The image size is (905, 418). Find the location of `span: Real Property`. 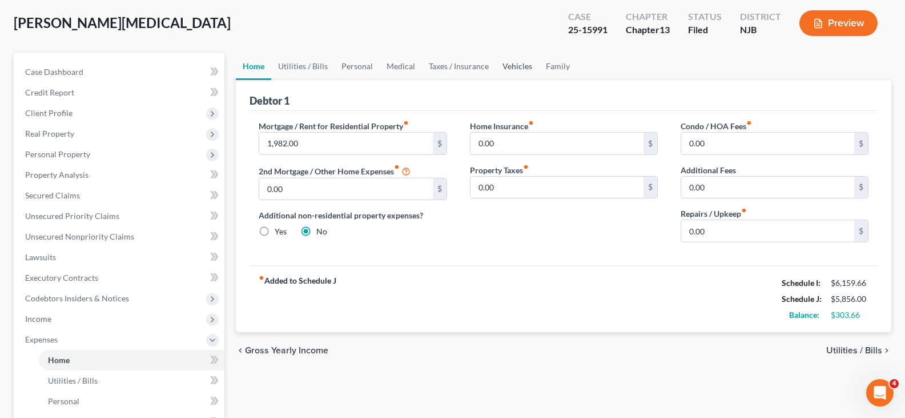

span: Real Property is located at coordinates (50, 133).